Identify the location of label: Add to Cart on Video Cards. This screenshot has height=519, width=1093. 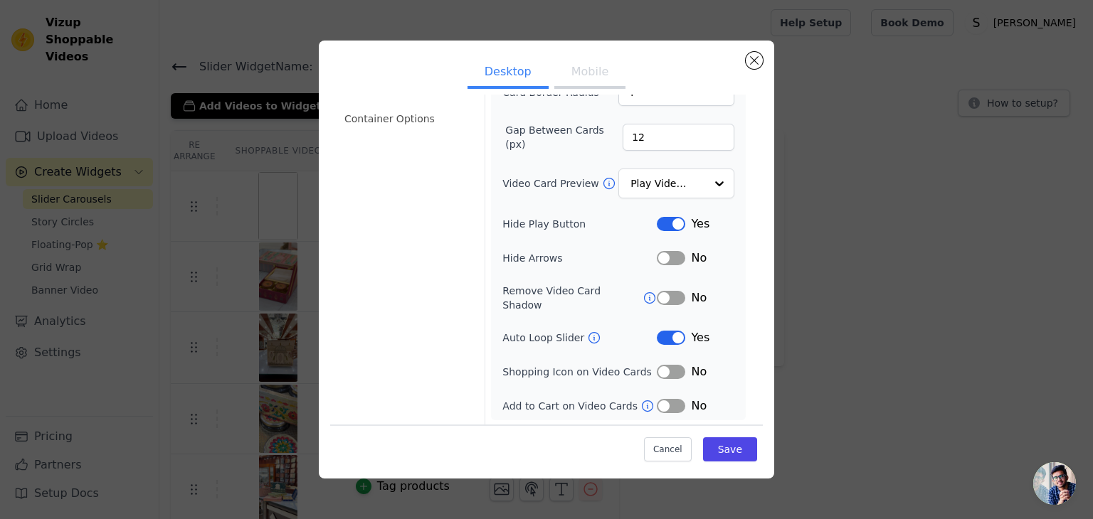
(571, 406).